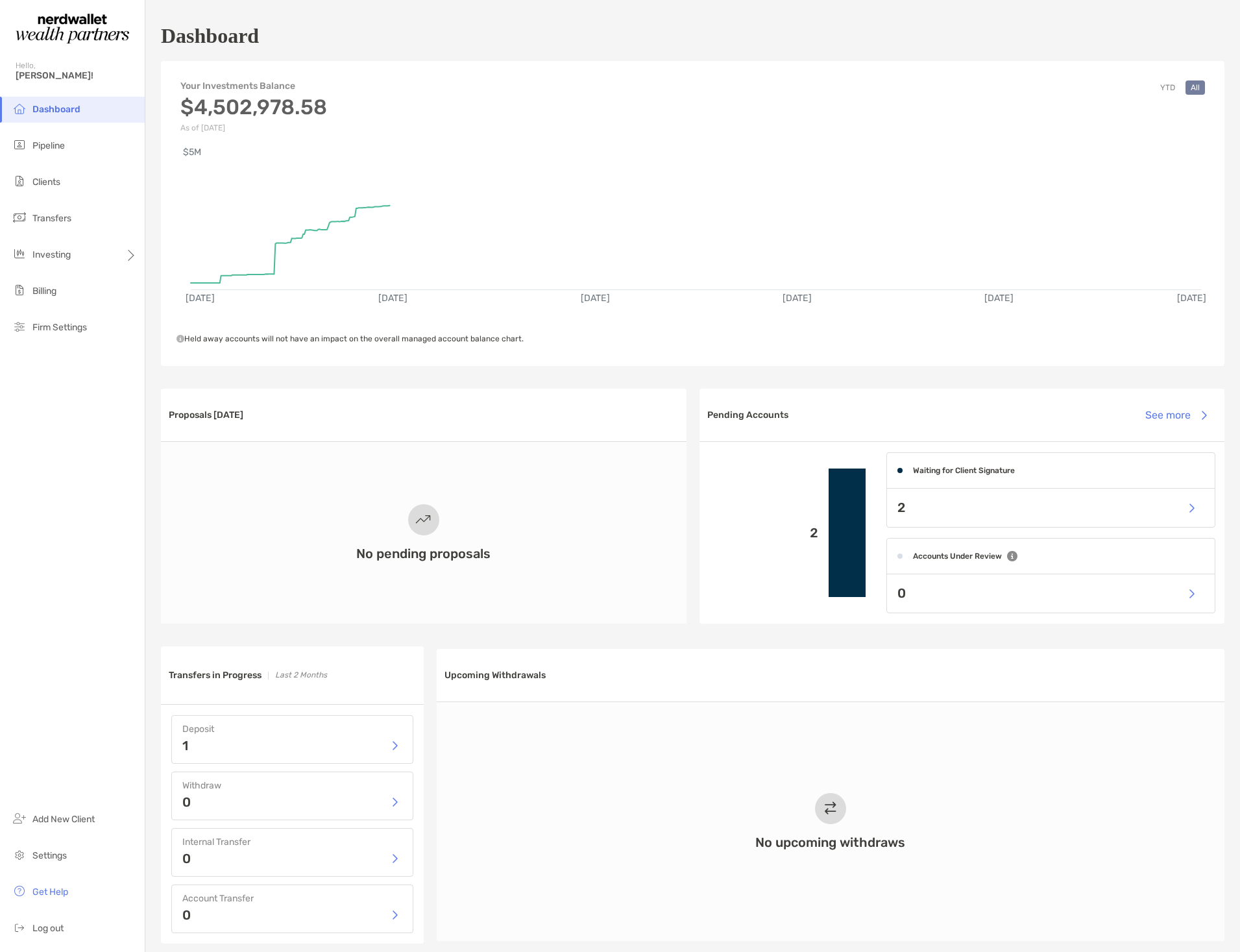 The image size is (1240, 952). I want to click on img: firm-settings icon, so click(19, 326).